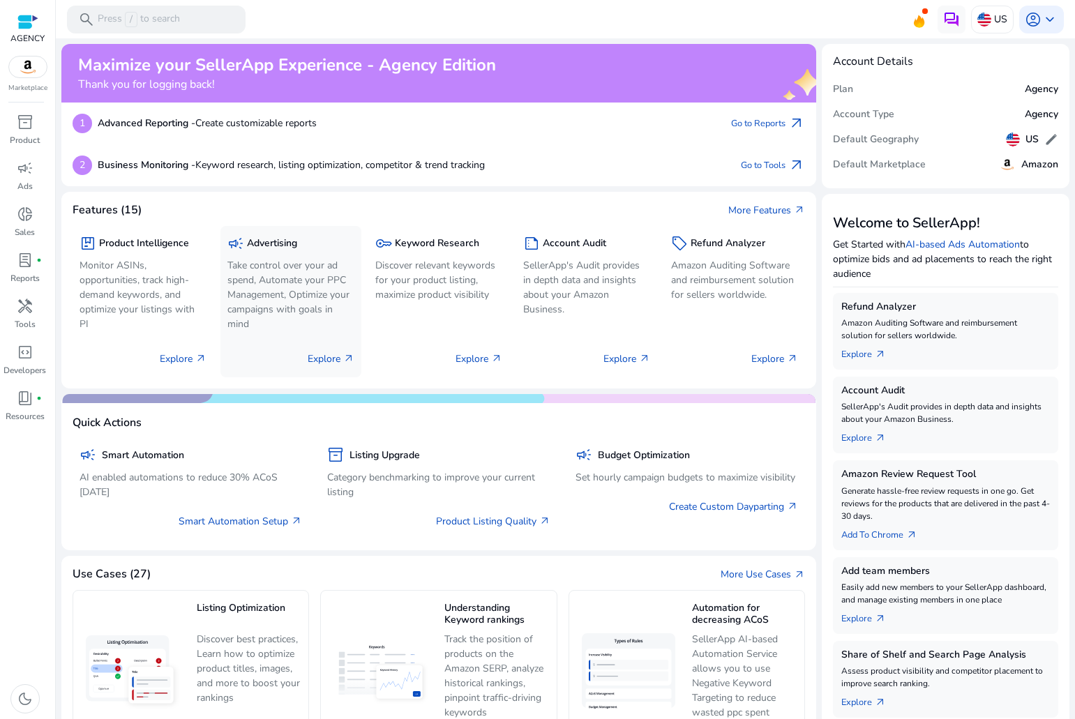 Image resolution: width=1075 pixels, height=719 pixels. What do you see at coordinates (1051, 140) in the screenshot?
I see `span: edit` at bounding box center [1051, 140].